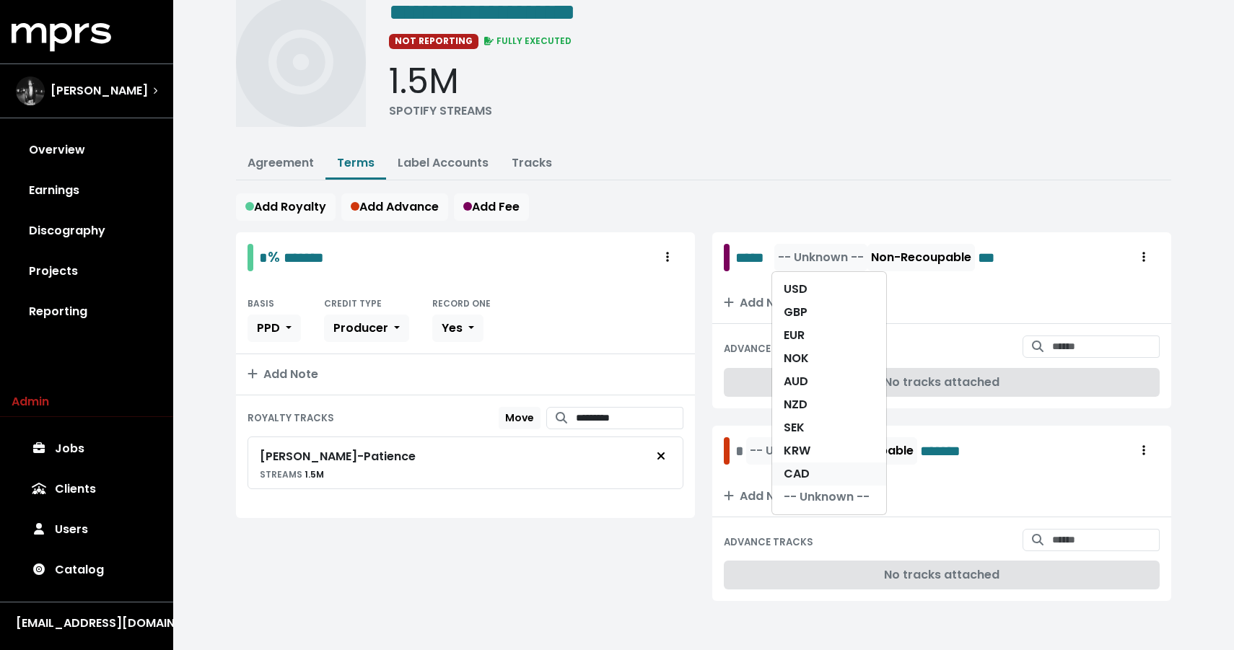  Describe the element at coordinates (829, 451) in the screenshot. I see `a: KRW` at that location.